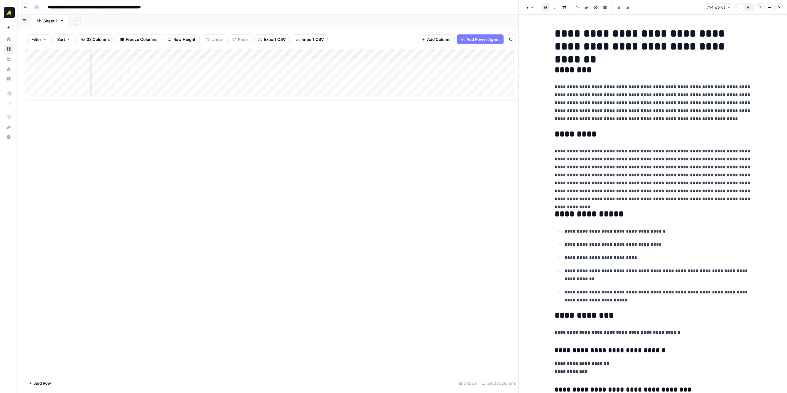  I want to click on span: Sort, so click(61, 39).